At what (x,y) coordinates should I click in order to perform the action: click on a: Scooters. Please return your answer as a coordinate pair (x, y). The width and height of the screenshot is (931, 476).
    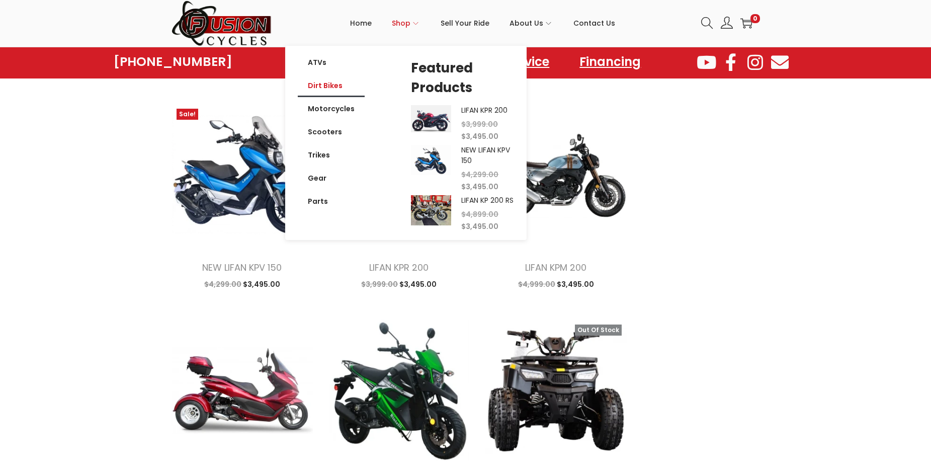
    Looking at the image, I should click on (331, 132).